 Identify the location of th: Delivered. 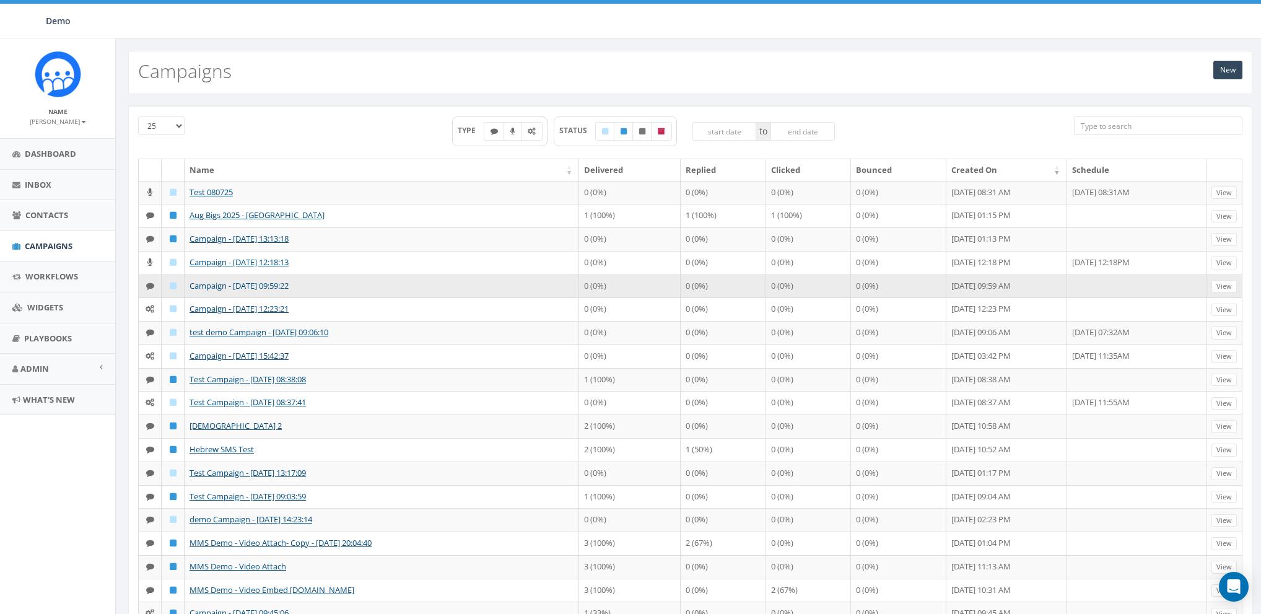
(630, 170).